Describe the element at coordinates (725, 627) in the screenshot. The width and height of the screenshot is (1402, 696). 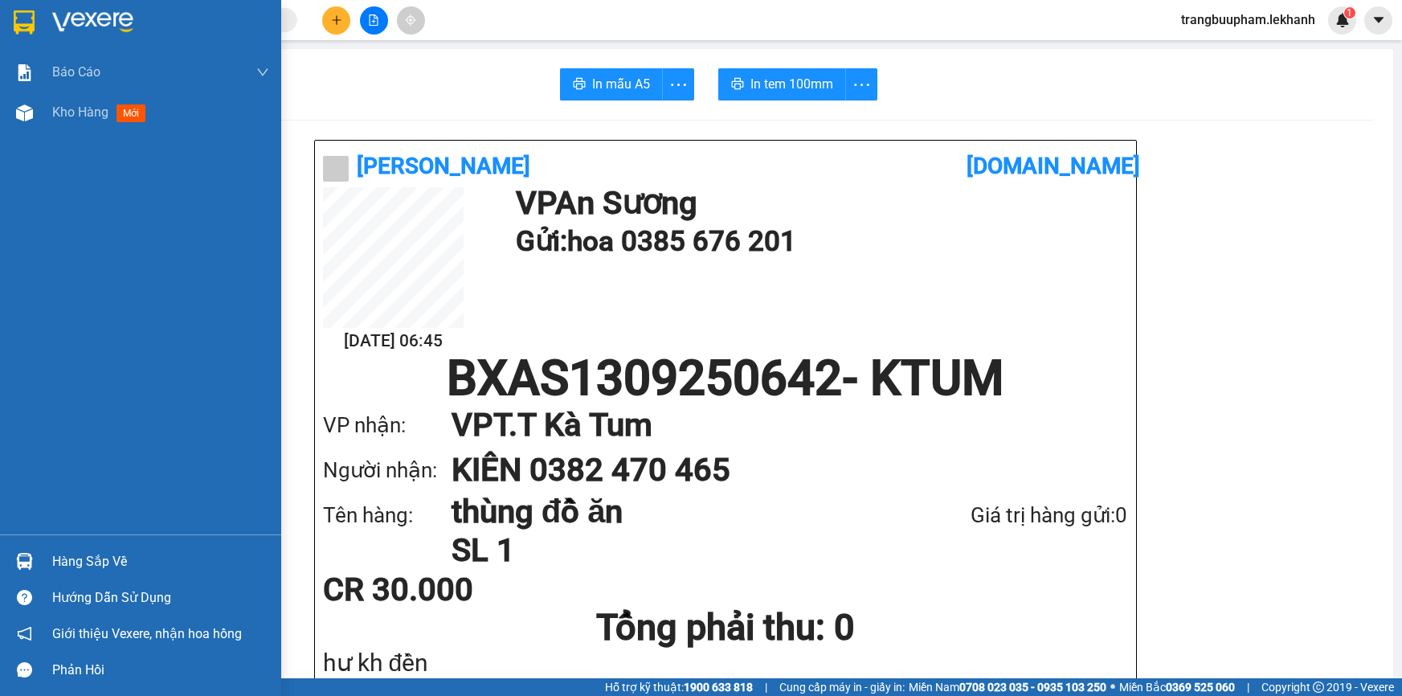
I see `h1: Tổng phải thu: 0` at that location.